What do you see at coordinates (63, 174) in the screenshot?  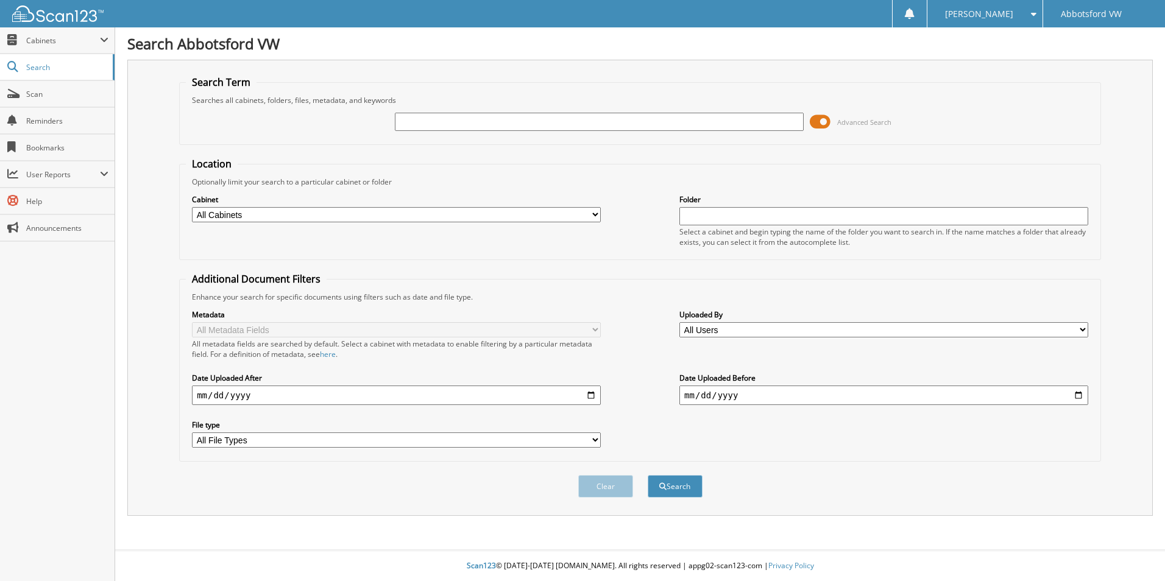 I see `span: User Reports` at bounding box center [63, 174].